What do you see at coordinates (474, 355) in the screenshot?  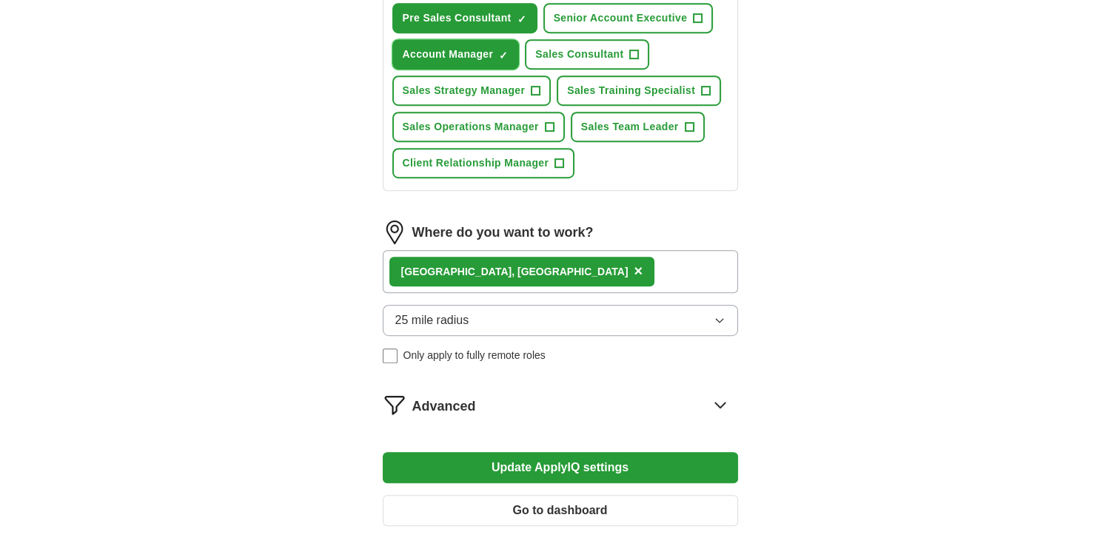 I see `span: Only apply to fully remote roles` at bounding box center [474, 355].